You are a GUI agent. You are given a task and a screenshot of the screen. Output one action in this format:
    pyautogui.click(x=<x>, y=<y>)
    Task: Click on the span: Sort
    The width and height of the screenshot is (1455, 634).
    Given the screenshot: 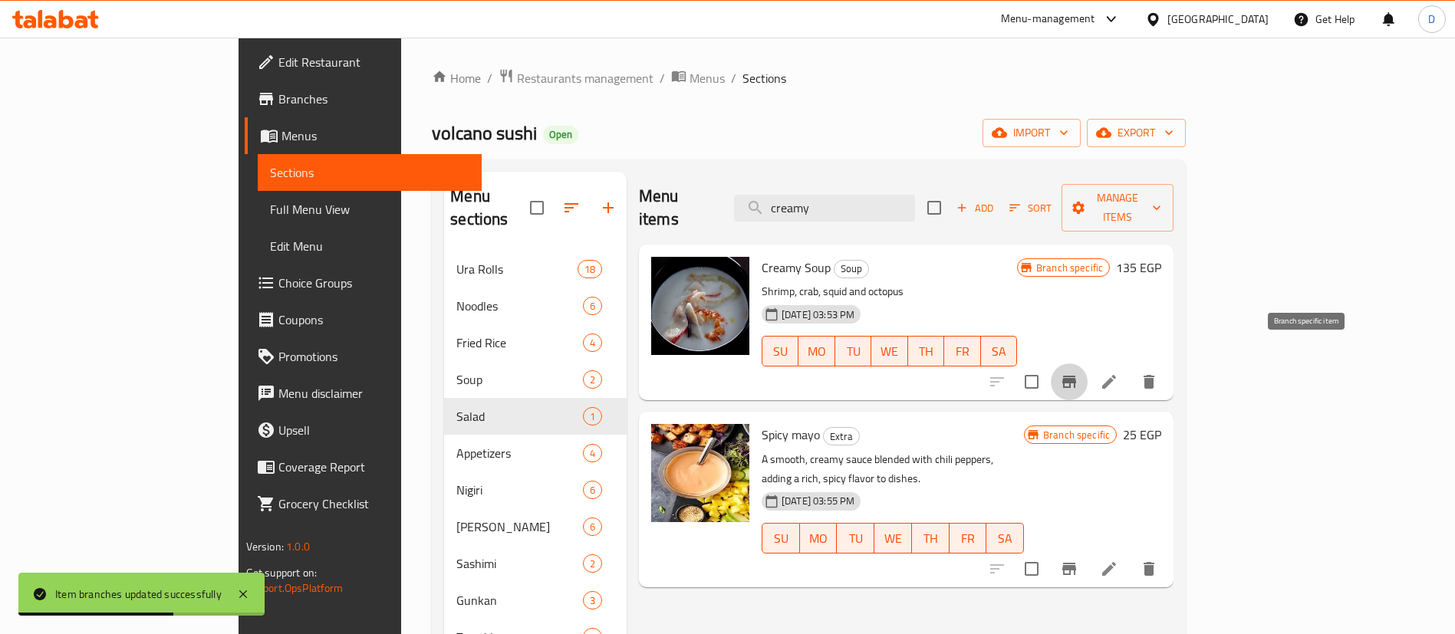 What is the action you would take?
    pyautogui.click(x=1030, y=208)
    